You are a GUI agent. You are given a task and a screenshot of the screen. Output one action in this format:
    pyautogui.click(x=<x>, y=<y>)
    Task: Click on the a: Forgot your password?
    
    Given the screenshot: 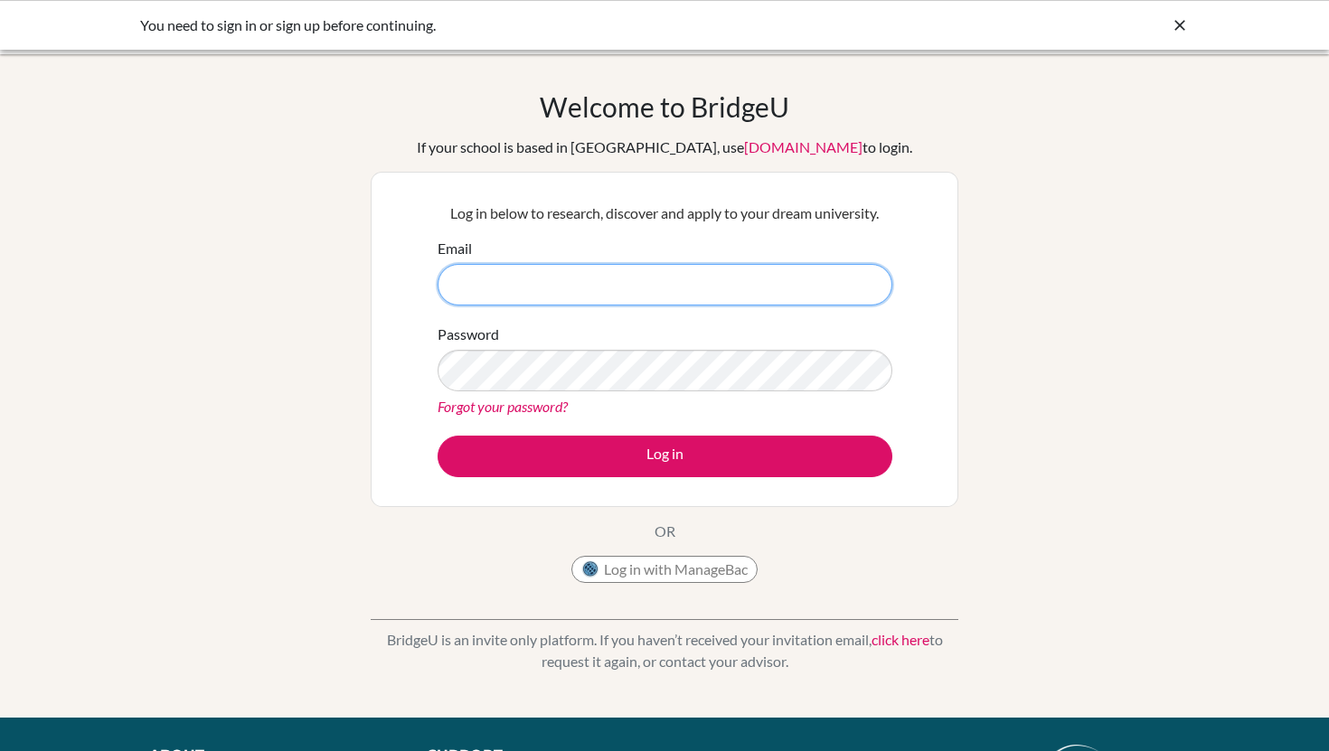 What is the action you would take?
    pyautogui.click(x=503, y=406)
    